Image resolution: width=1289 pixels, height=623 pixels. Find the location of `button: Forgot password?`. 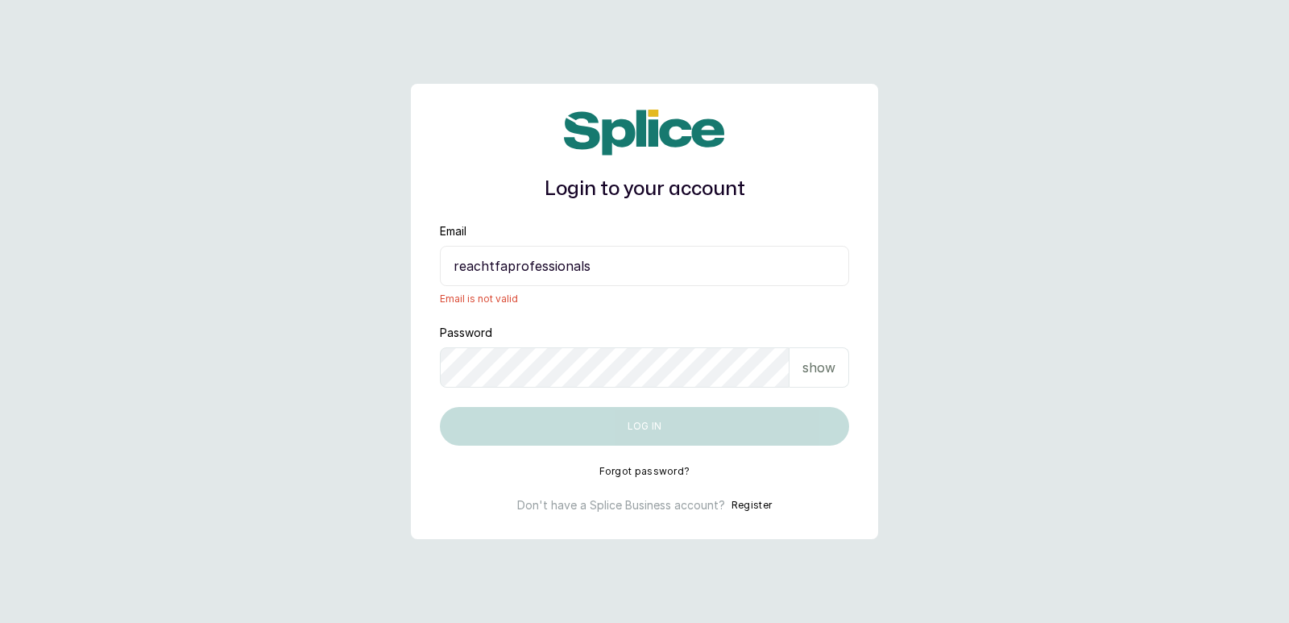

button: Forgot password? is located at coordinates (644, 471).